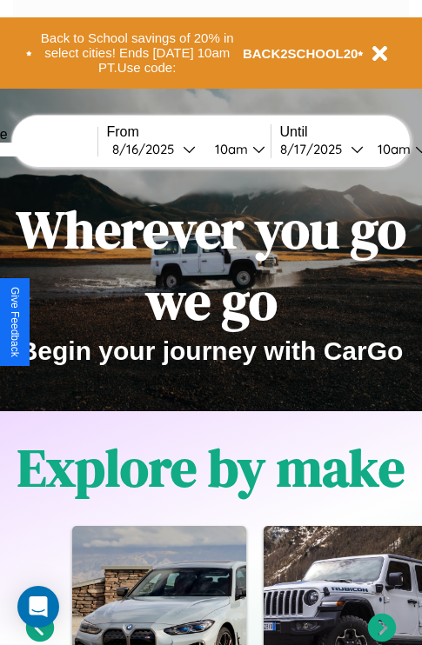  What do you see at coordinates (154, 149) in the screenshot?
I see `button: 8/16/2025` at bounding box center [154, 149].